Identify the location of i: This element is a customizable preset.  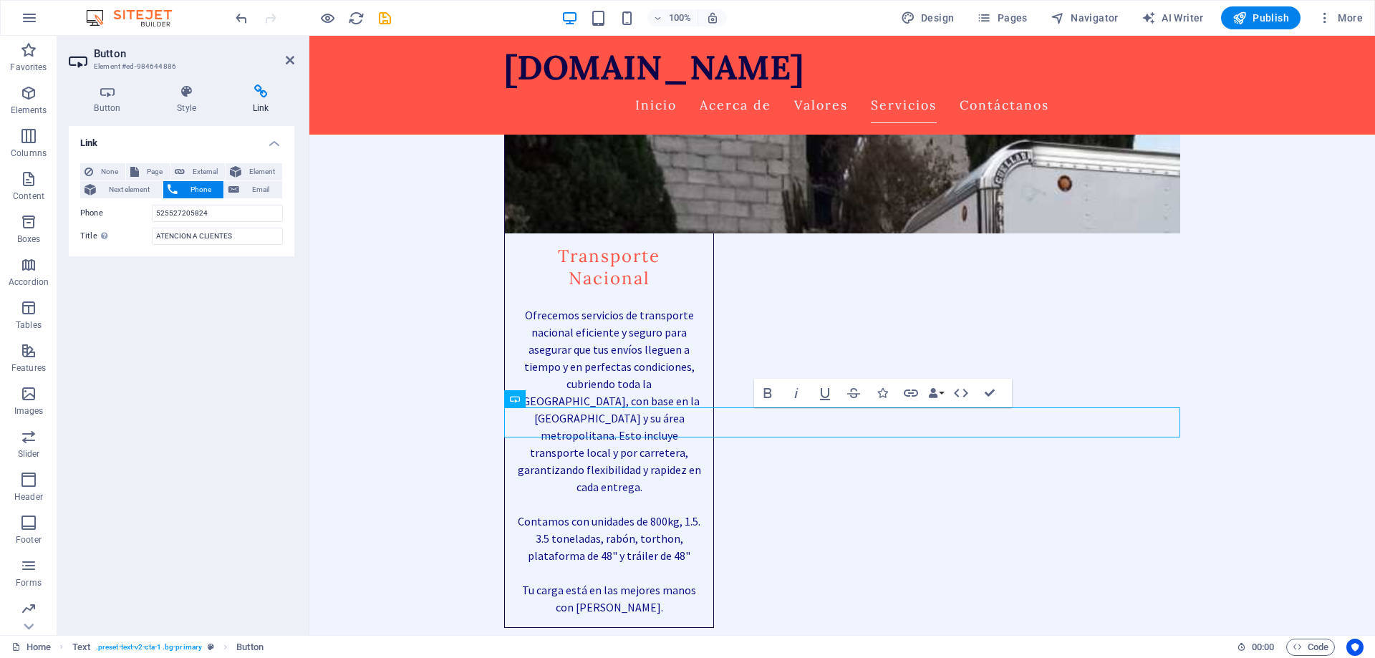
(211, 647).